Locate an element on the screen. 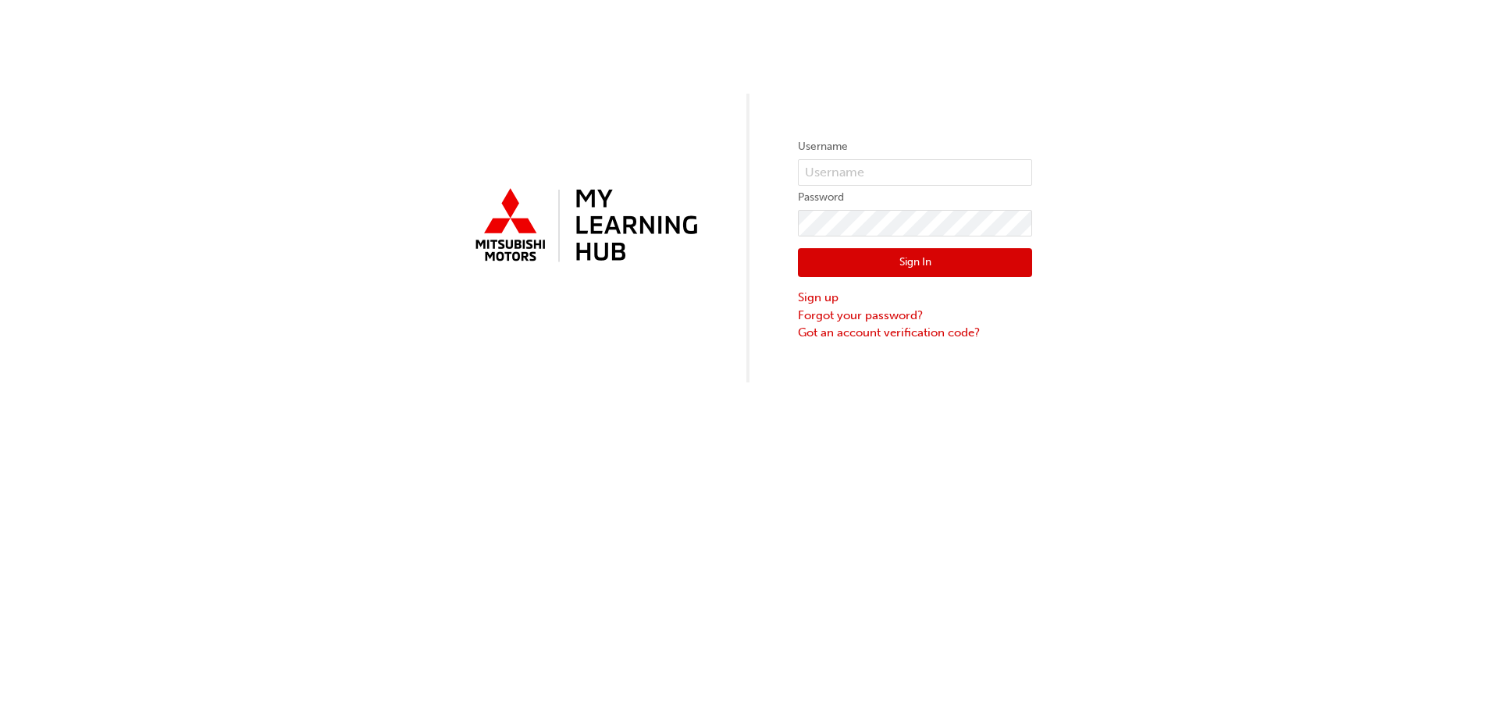 The height and width of the screenshot is (711, 1499). img: mmal is located at coordinates (584, 226).